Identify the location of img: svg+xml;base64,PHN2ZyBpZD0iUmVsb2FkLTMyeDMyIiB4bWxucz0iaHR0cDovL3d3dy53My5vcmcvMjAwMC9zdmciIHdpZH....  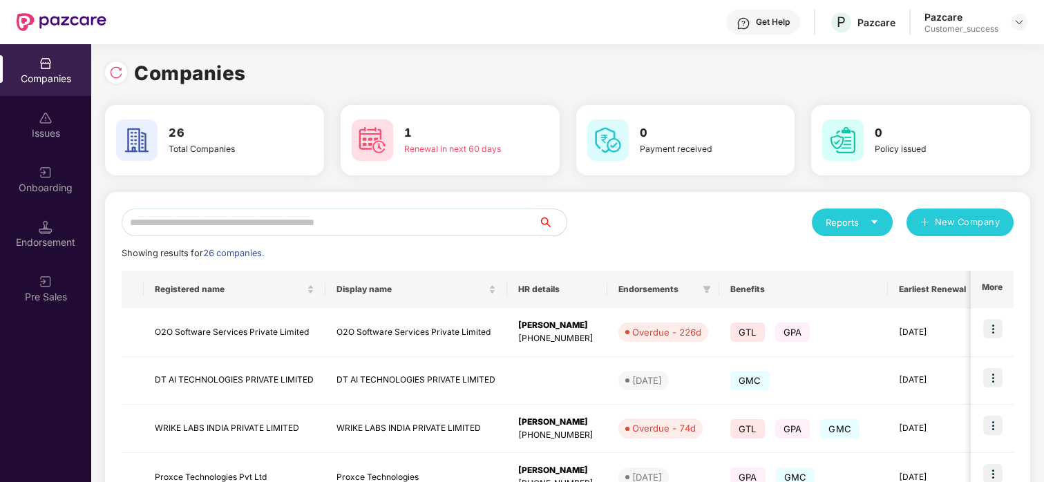
(116, 73).